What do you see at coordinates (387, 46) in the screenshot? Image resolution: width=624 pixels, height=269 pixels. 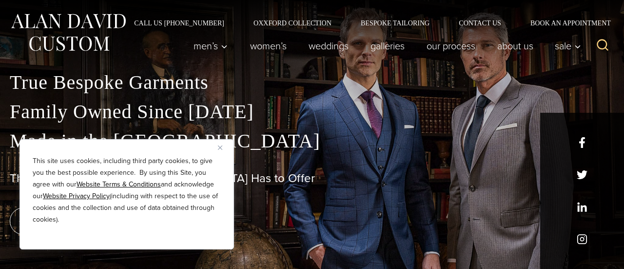 I see `a: Galleries` at bounding box center [387, 46].